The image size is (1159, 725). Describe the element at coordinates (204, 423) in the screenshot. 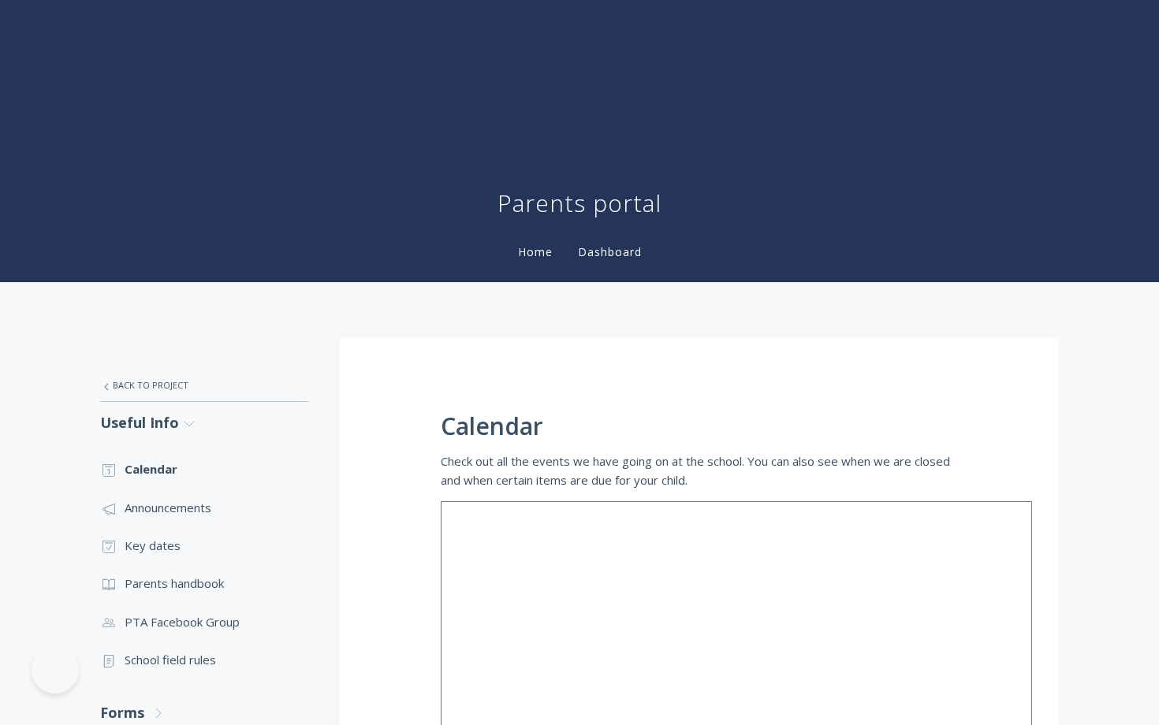

I see `a: Useful Info` at that location.